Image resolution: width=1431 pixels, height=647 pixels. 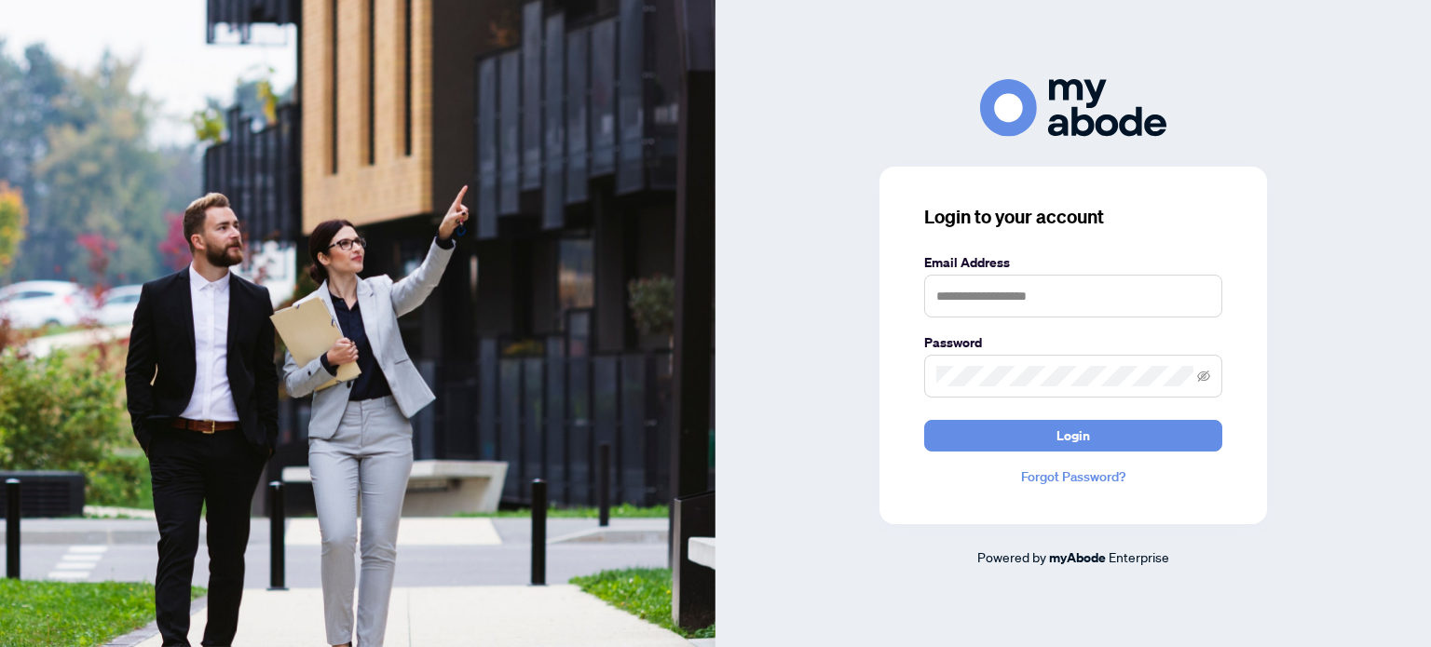 What do you see at coordinates (1073, 217) in the screenshot?
I see `h3: Login to your account` at bounding box center [1073, 217].